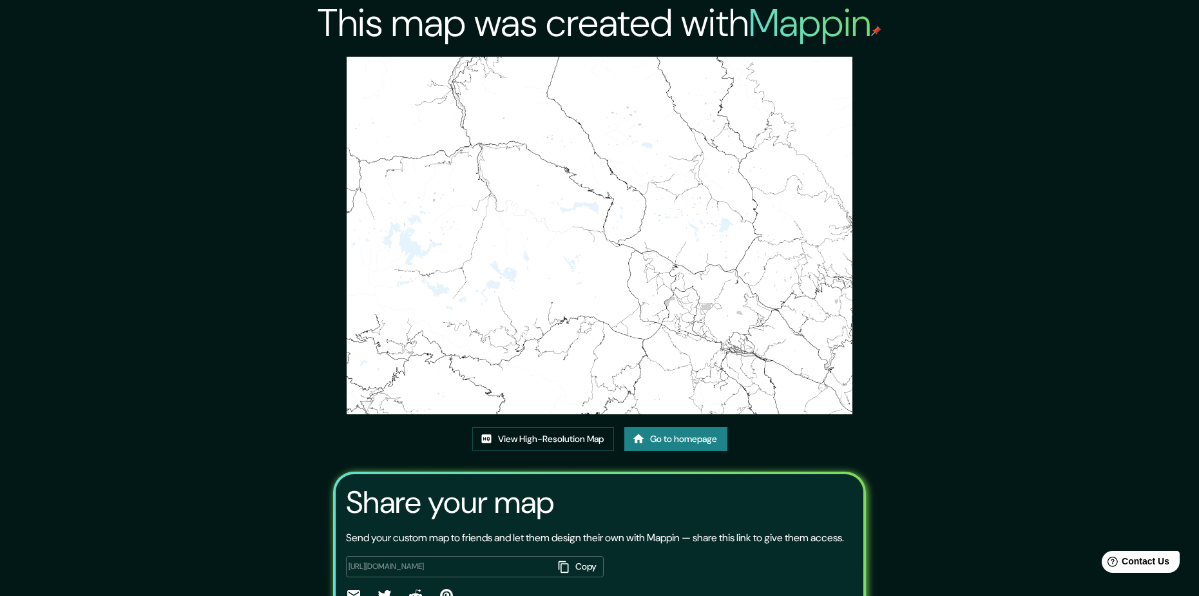  What do you see at coordinates (543, 439) in the screenshot?
I see `a: View High-Resolution Map` at bounding box center [543, 439].